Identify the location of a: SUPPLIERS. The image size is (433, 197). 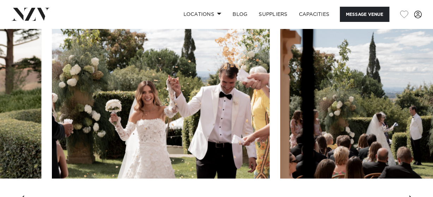
(273, 14).